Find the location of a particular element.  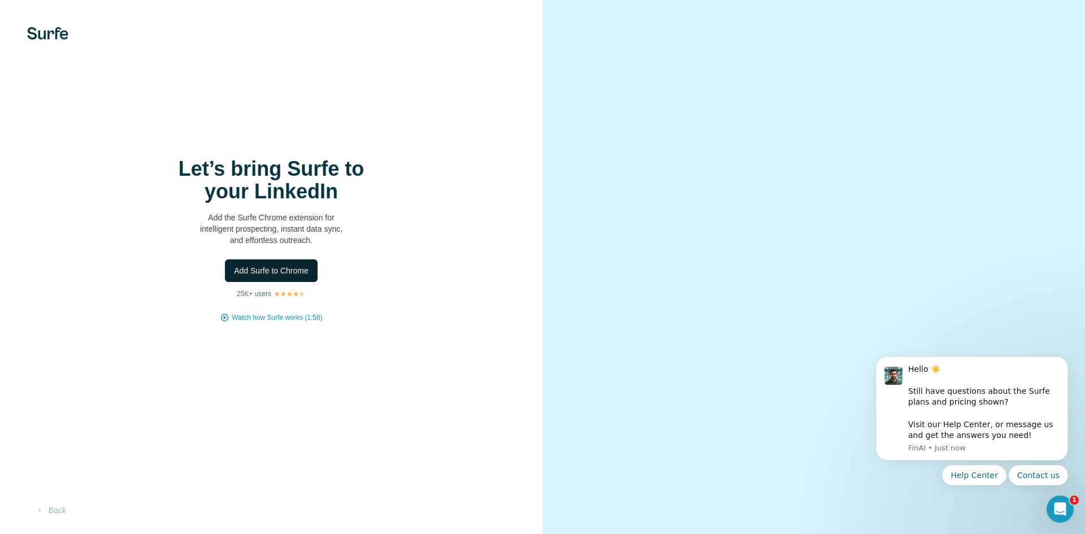

p: 25K+ users is located at coordinates (254, 294).